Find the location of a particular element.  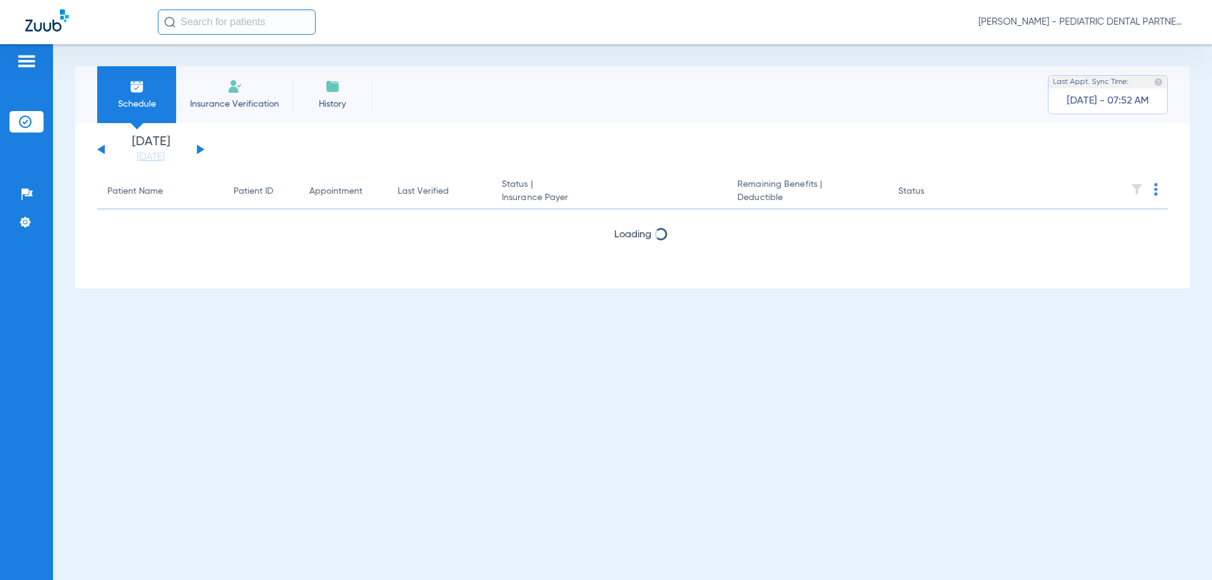

span: Deductible is located at coordinates (807, 198).